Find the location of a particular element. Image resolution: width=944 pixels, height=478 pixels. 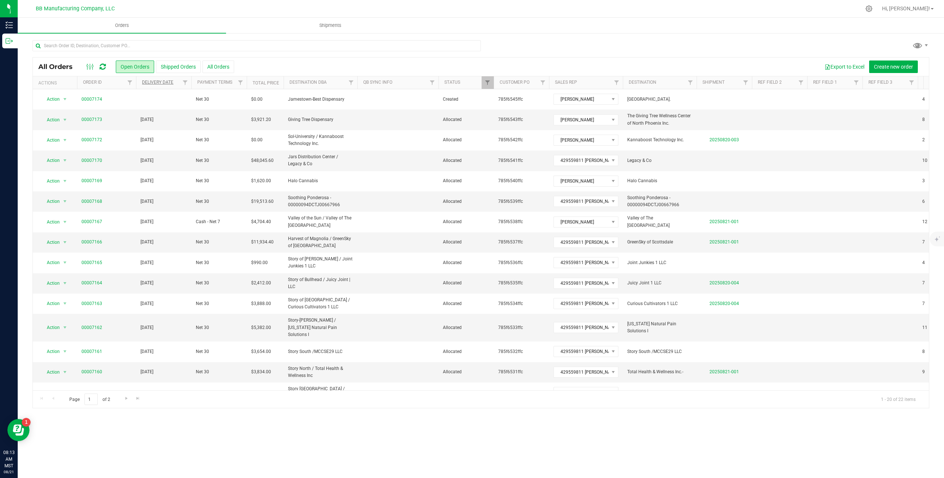

span: 4 is located at coordinates (923, 263).